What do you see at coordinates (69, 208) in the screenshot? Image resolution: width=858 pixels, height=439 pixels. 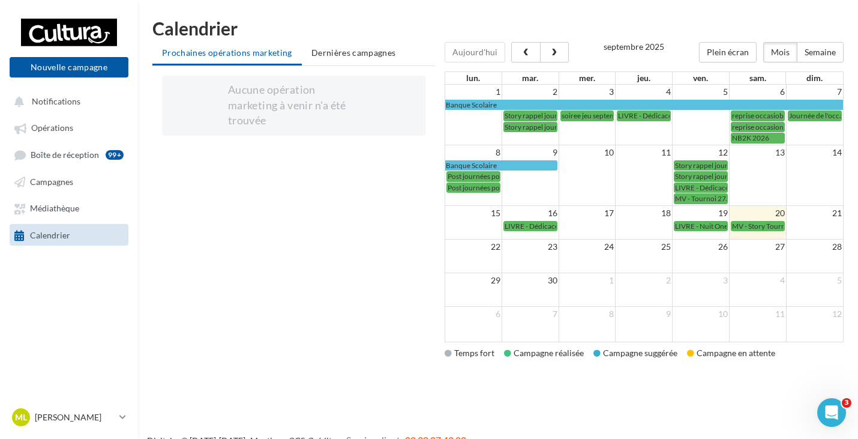 I see `a: Médiathèque` at bounding box center [69, 208].